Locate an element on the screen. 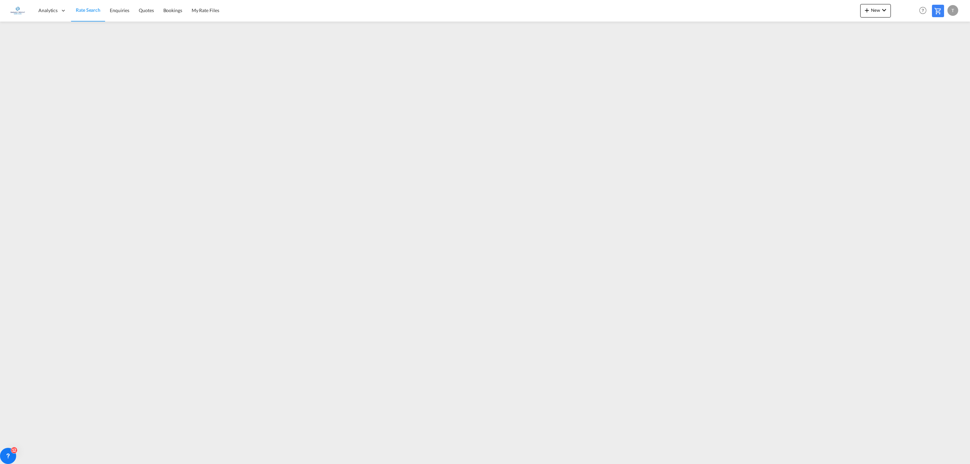  md-icon: icon-chevron-down is located at coordinates (884, 10).